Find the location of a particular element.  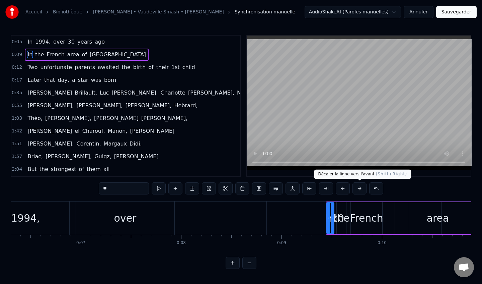

span: 1:42 is located at coordinates (17, 131).